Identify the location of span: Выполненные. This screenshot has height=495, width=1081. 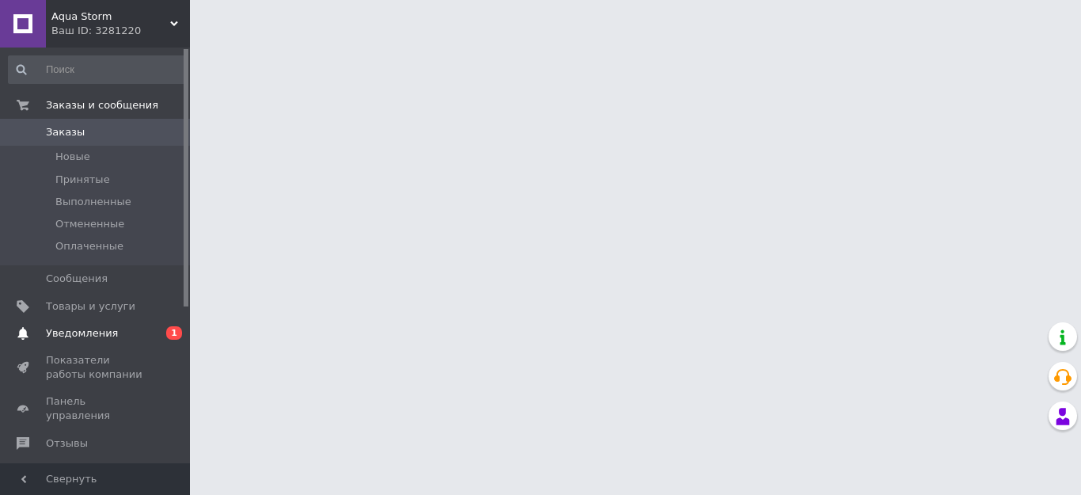
(93, 202).